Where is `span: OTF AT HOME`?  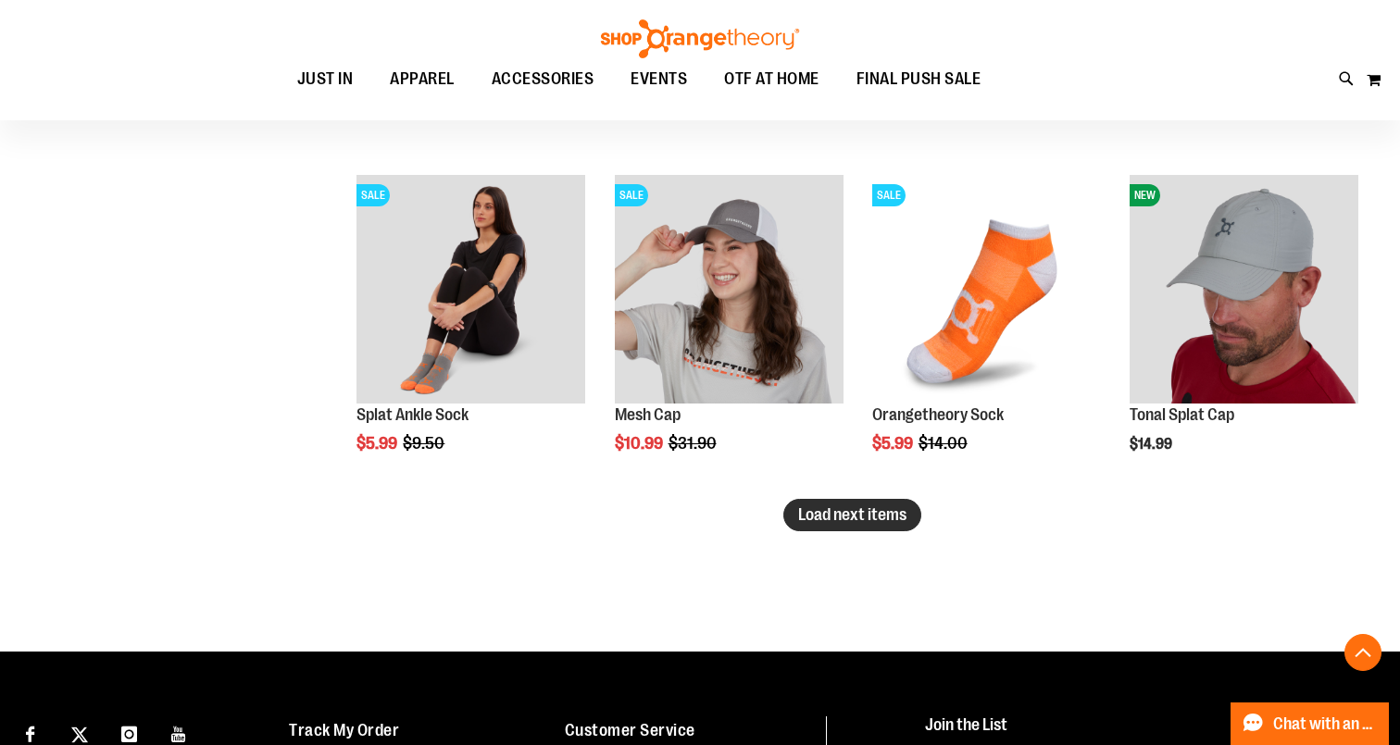
span: OTF AT HOME is located at coordinates (771, 79).